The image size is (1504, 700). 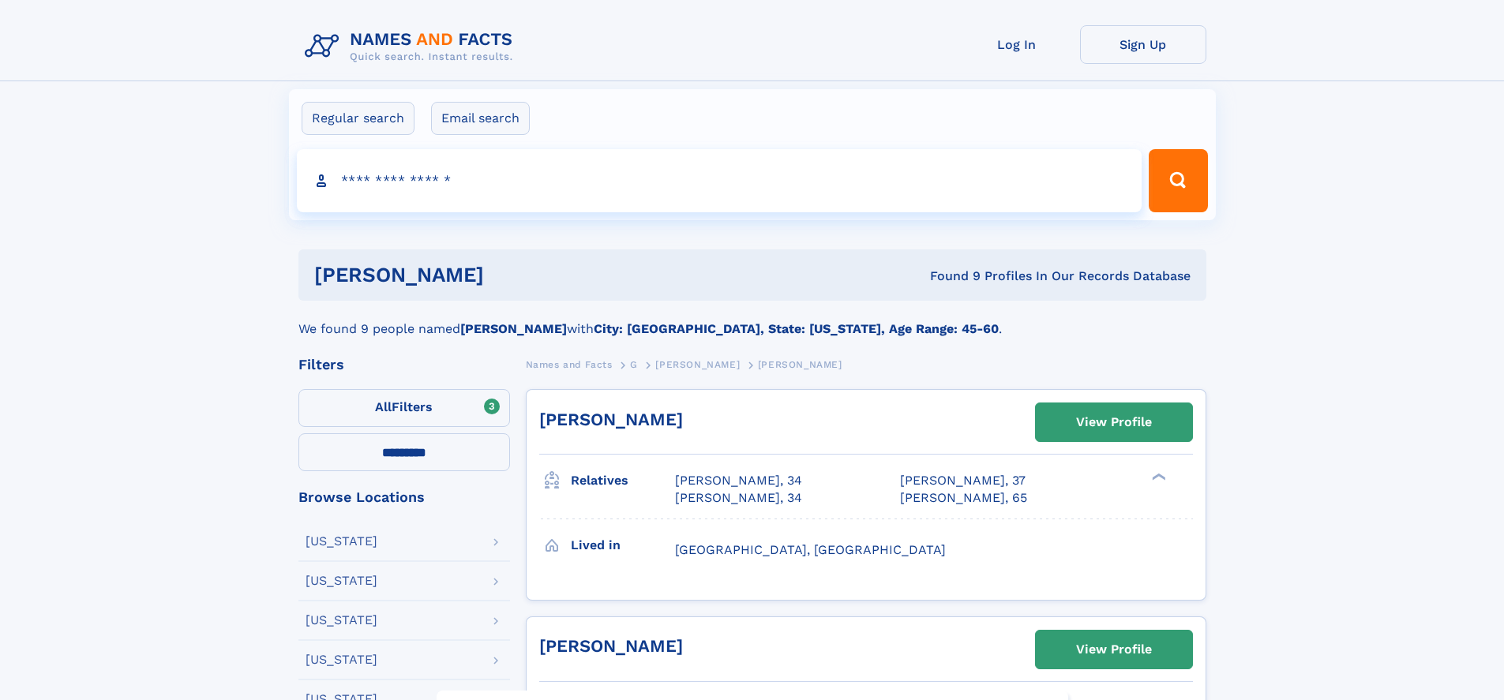 What do you see at coordinates (412, 47) in the screenshot?
I see `img: Logo Names and Facts` at bounding box center [412, 47].